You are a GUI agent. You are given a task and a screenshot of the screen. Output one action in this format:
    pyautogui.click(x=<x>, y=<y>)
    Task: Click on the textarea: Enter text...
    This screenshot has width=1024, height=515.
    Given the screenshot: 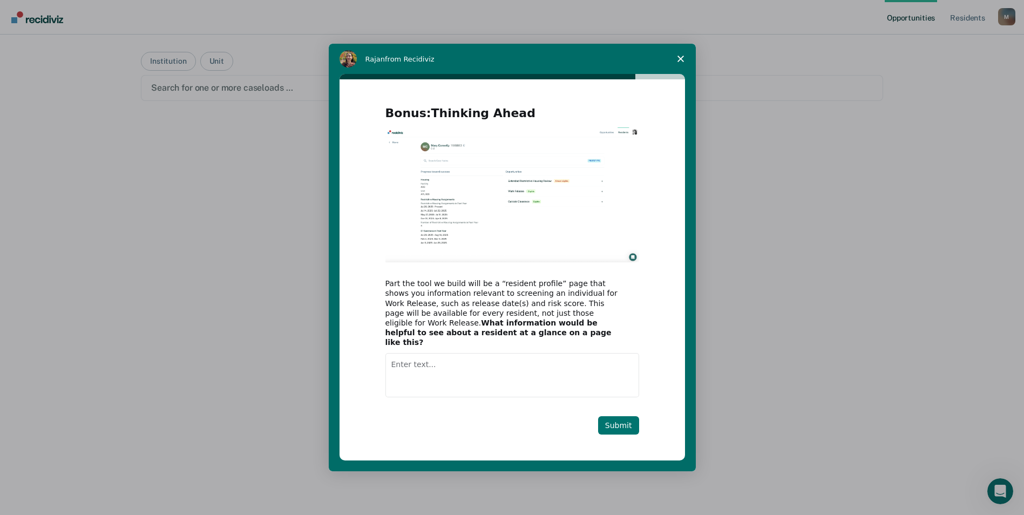 What is the action you would take?
    pyautogui.click(x=512, y=375)
    